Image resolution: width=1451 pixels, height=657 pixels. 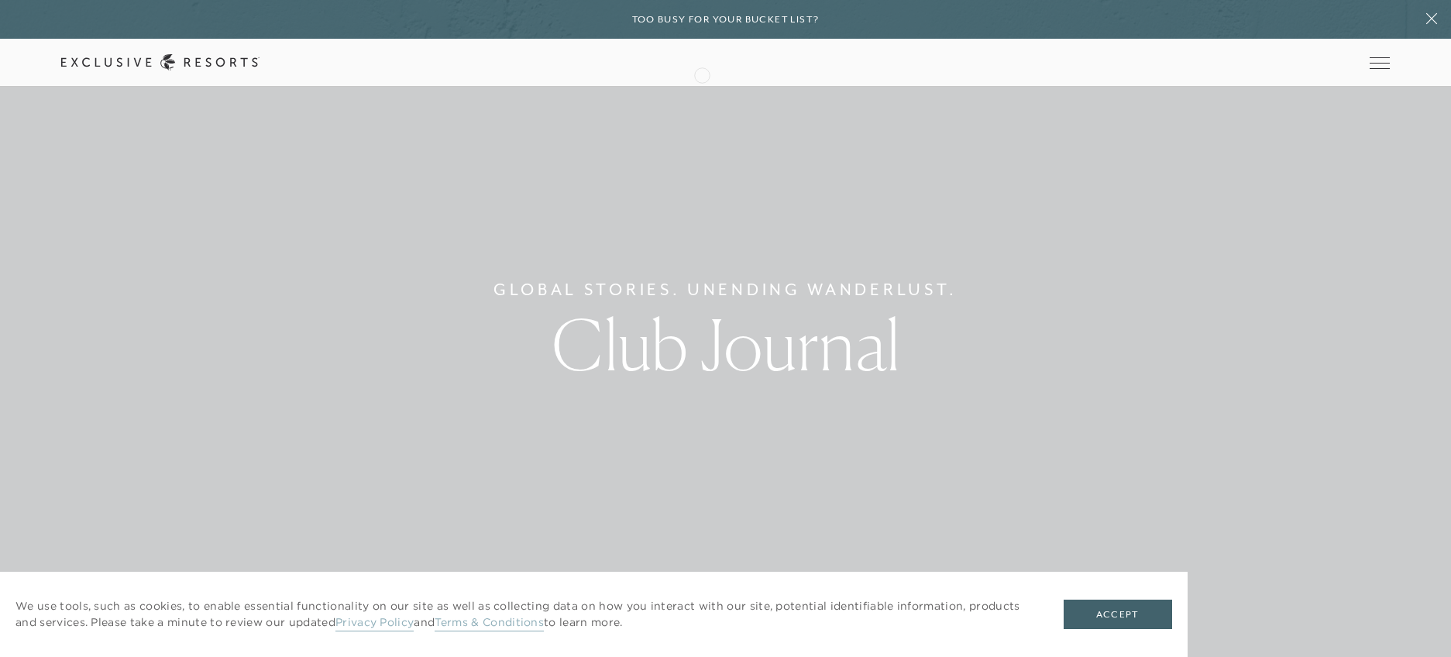 I want to click on button: Open navigation, so click(x=1380, y=63).